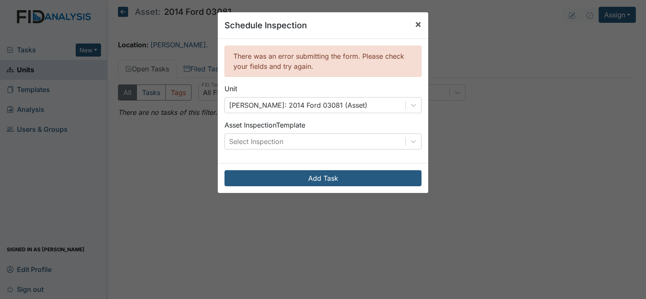 This screenshot has height=299, width=646. What do you see at coordinates (418, 24) in the screenshot?
I see `button: Close` at bounding box center [418, 24].